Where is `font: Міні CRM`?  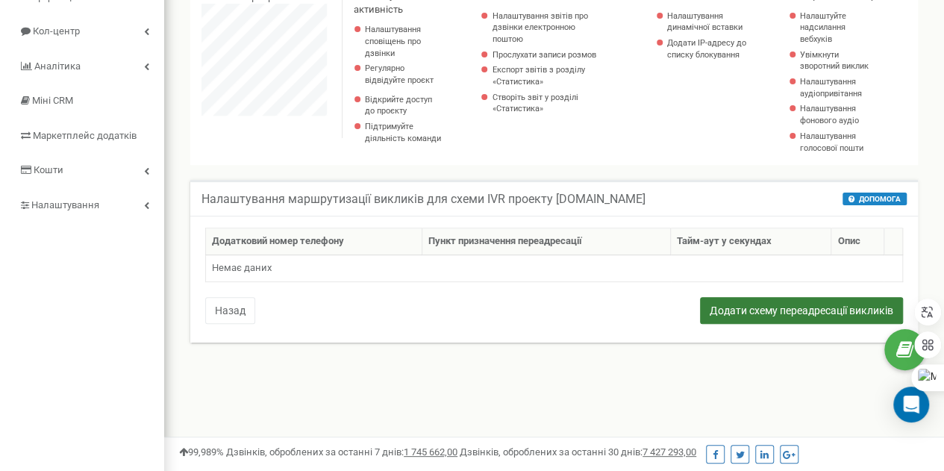 font: Міні CRM is located at coordinates (52, 100).